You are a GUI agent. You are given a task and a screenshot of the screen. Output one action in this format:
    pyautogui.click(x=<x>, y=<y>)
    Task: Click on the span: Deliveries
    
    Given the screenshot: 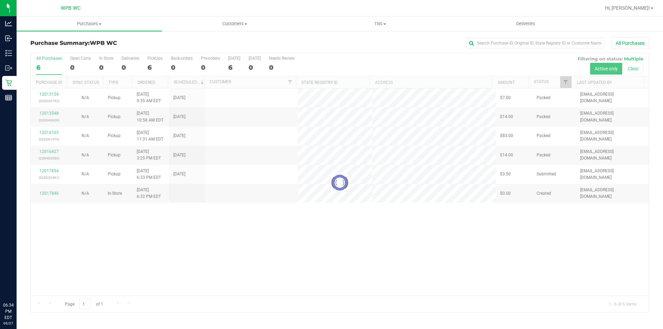 What is the action you would take?
    pyautogui.click(x=525, y=24)
    